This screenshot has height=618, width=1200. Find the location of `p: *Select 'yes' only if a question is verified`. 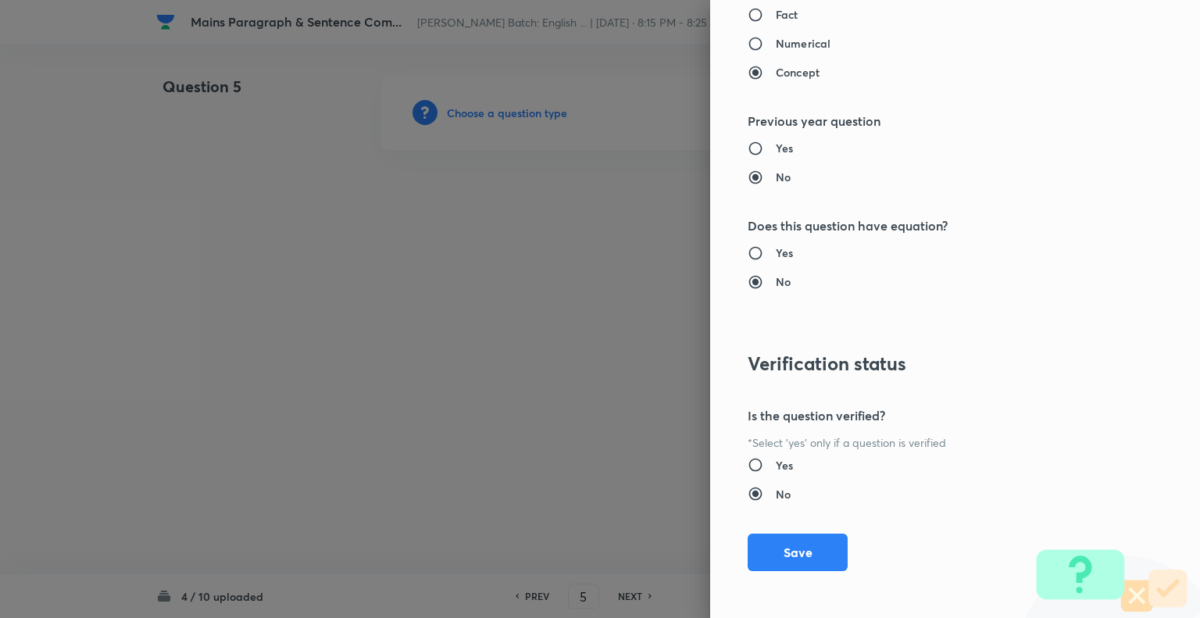

p: *Select 'yes' only if a question is verified is located at coordinates (929, 442).